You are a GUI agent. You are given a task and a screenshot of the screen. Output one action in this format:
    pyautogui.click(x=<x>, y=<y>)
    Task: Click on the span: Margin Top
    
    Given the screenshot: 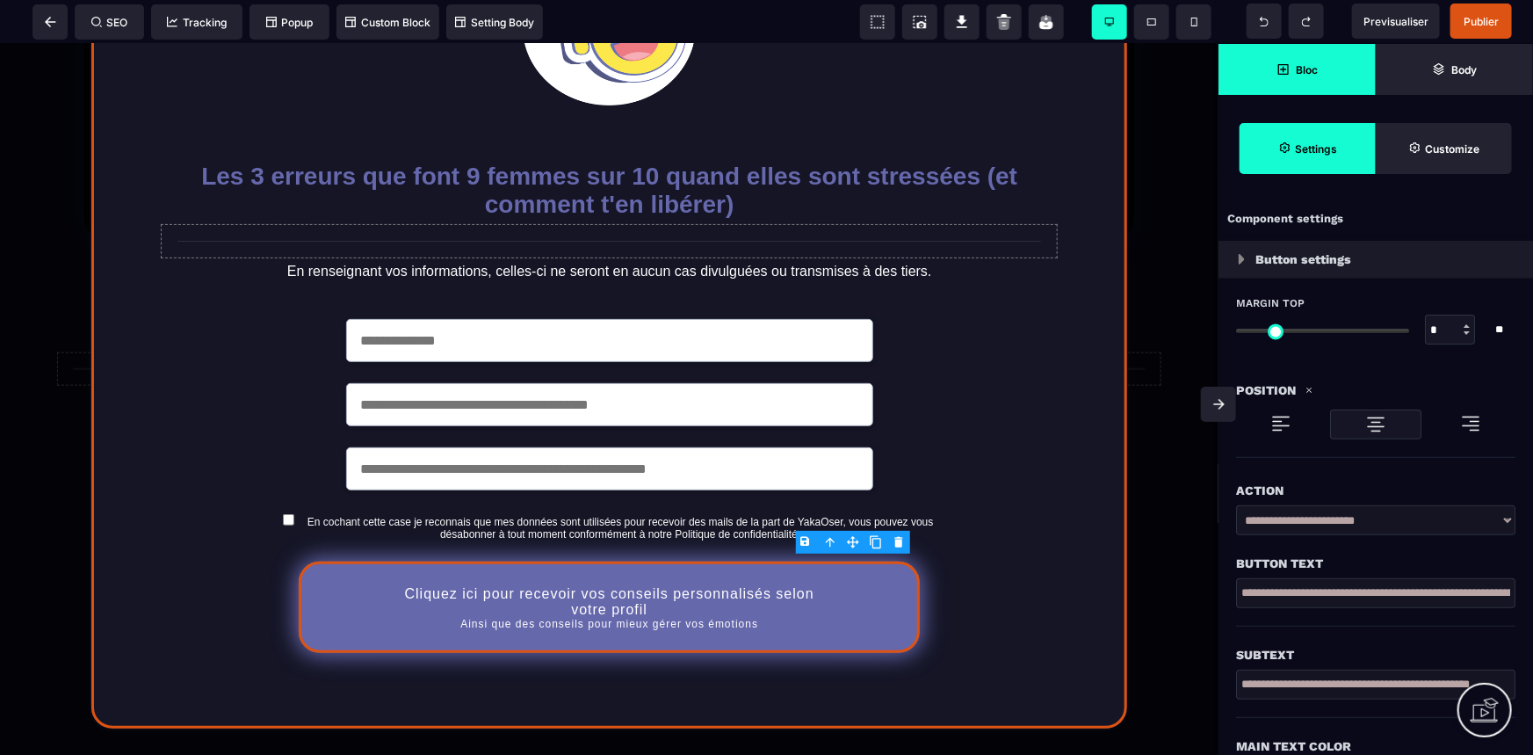 What is the action you would take?
    pyautogui.click(x=1270, y=303)
    